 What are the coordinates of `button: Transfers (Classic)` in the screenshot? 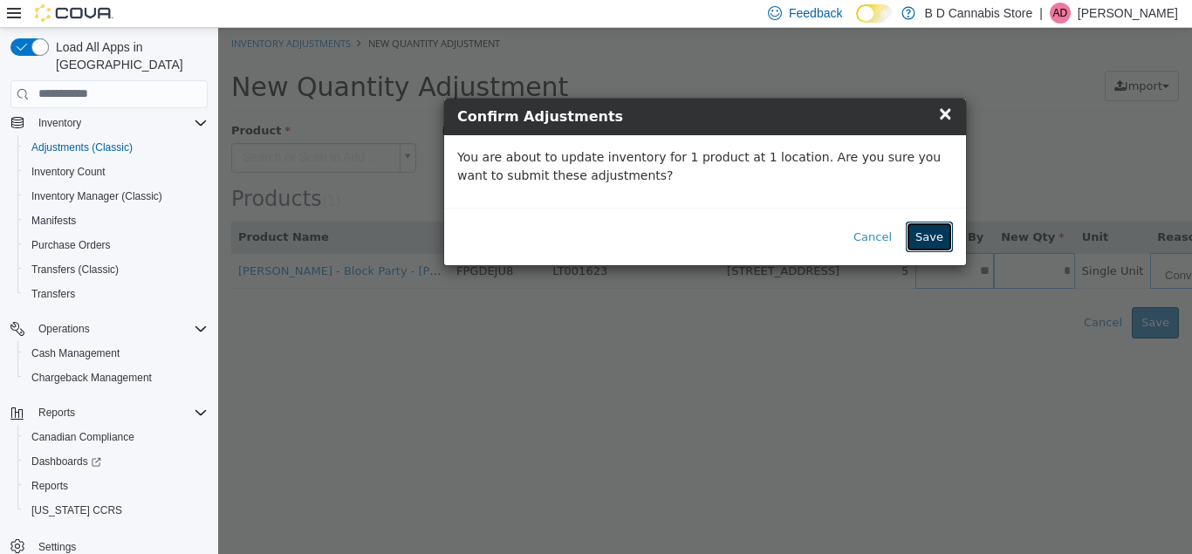 It's located at (116, 270).